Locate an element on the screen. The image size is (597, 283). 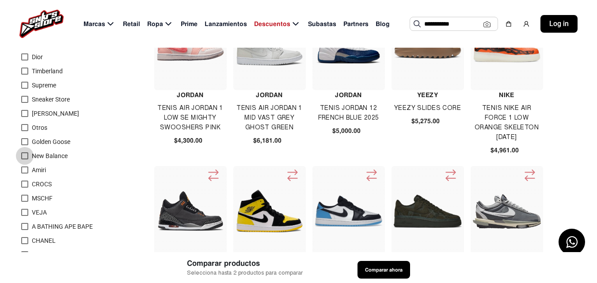
span: Supreme is located at coordinates (44, 85).